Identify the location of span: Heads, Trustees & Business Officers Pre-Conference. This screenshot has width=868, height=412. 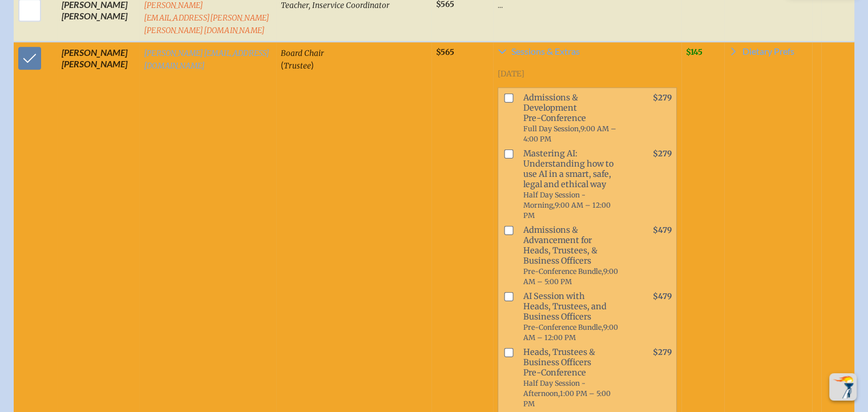
(573, 378).